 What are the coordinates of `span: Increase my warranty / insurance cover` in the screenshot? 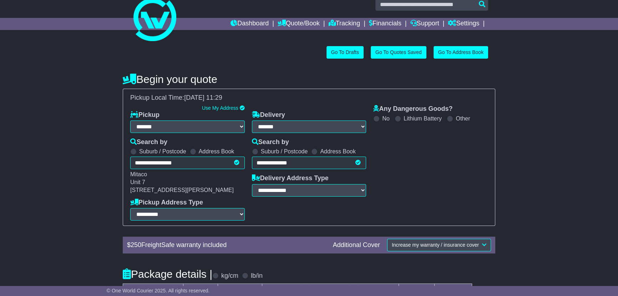 It's located at (436, 245).